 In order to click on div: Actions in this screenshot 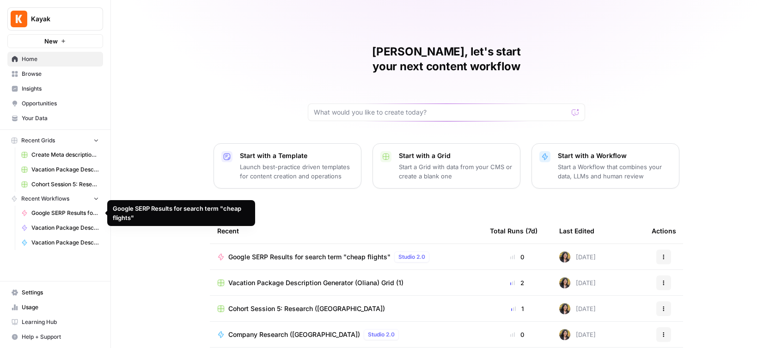, I will do `click(664, 231)`.